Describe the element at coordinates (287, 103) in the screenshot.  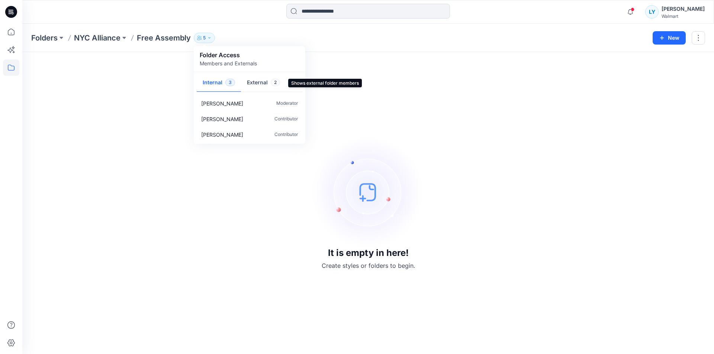
I see `p: Moderator` at that location.